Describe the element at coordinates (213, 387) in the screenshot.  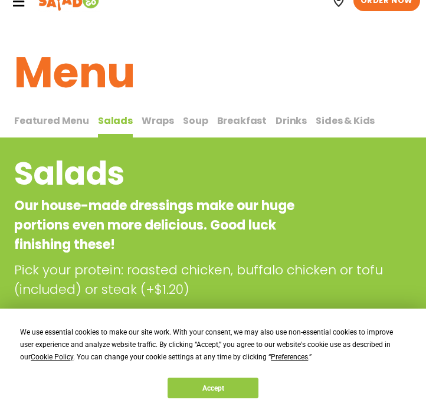
I see `button: Accept` at that location.